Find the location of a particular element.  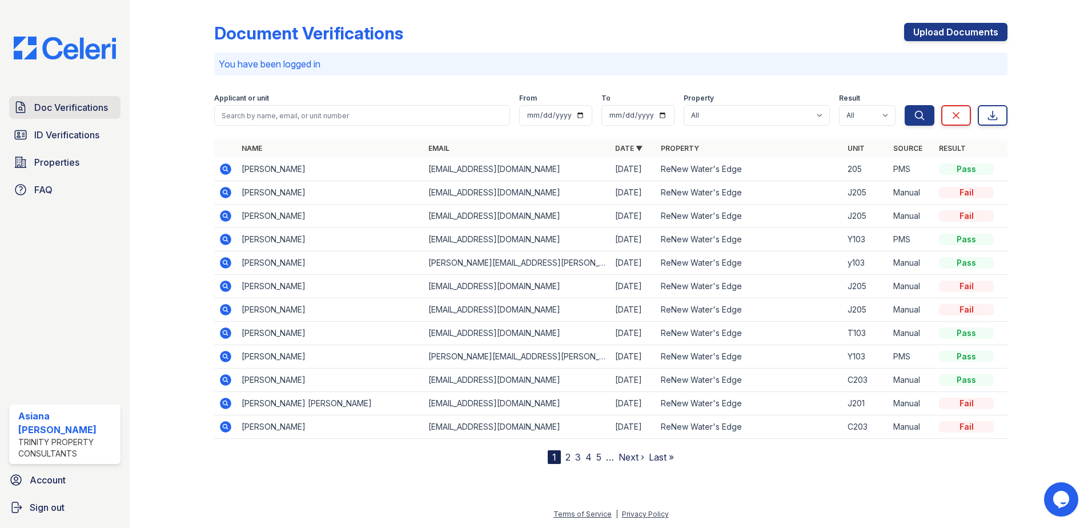

a: Privacy Policy is located at coordinates (646, 514).